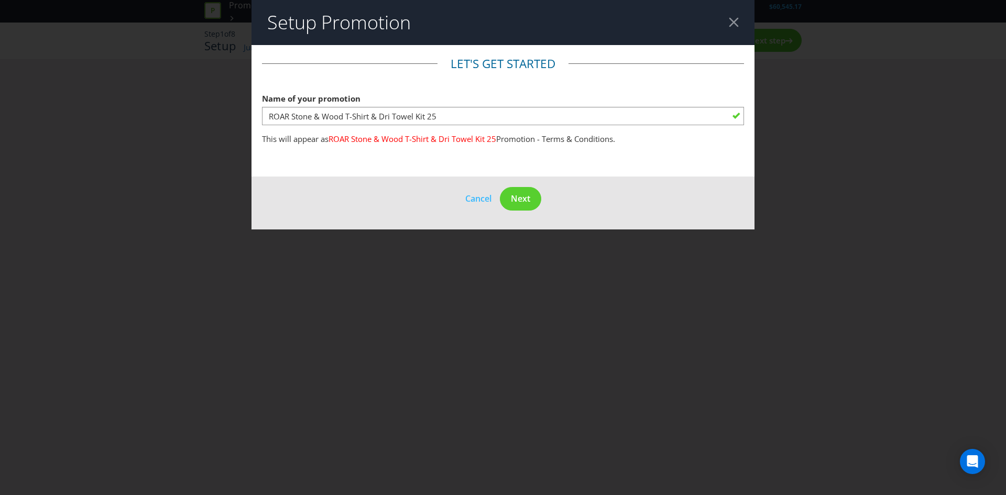  I want to click on div: Open Intercom Messenger, so click(972, 462).